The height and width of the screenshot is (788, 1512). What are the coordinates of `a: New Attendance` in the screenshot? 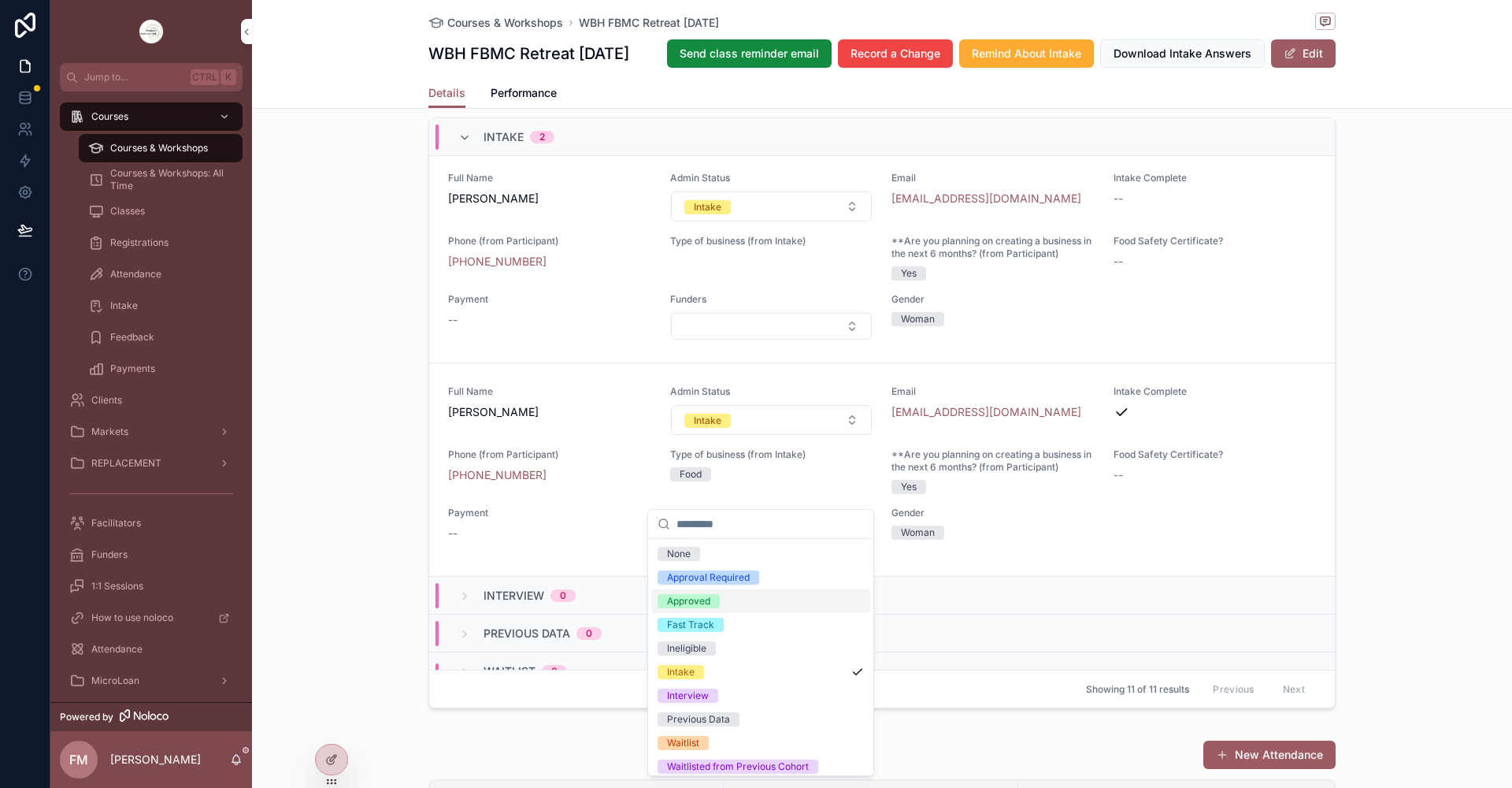 It's located at (1270, 754).